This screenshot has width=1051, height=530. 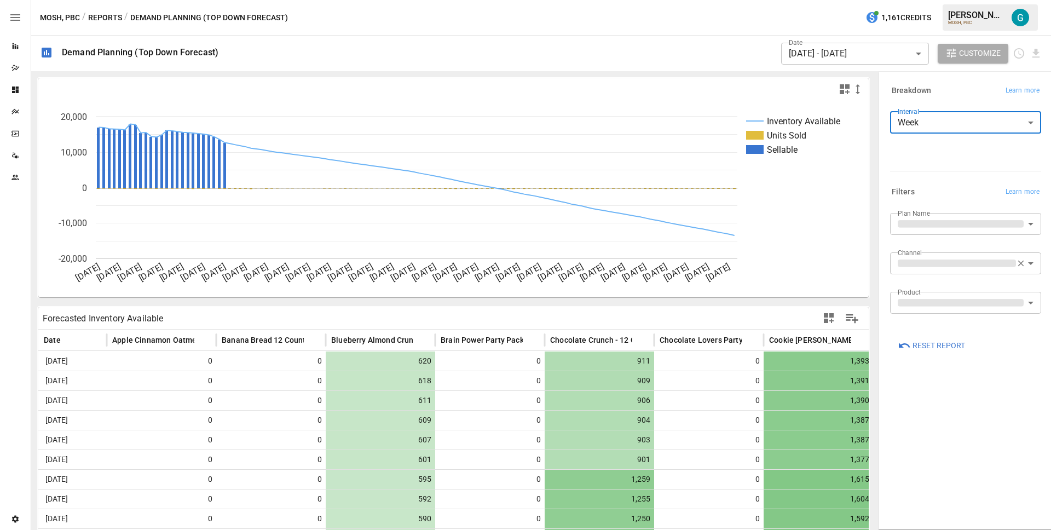 What do you see at coordinates (382, 518) in the screenshot?
I see `span: 590` at bounding box center [382, 518].